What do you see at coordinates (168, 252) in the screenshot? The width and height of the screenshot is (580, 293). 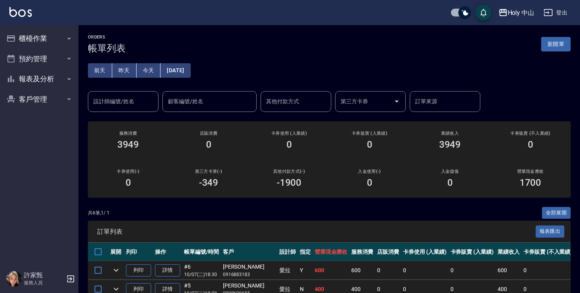 I see `th: 操作` at bounding box center [168, 252].